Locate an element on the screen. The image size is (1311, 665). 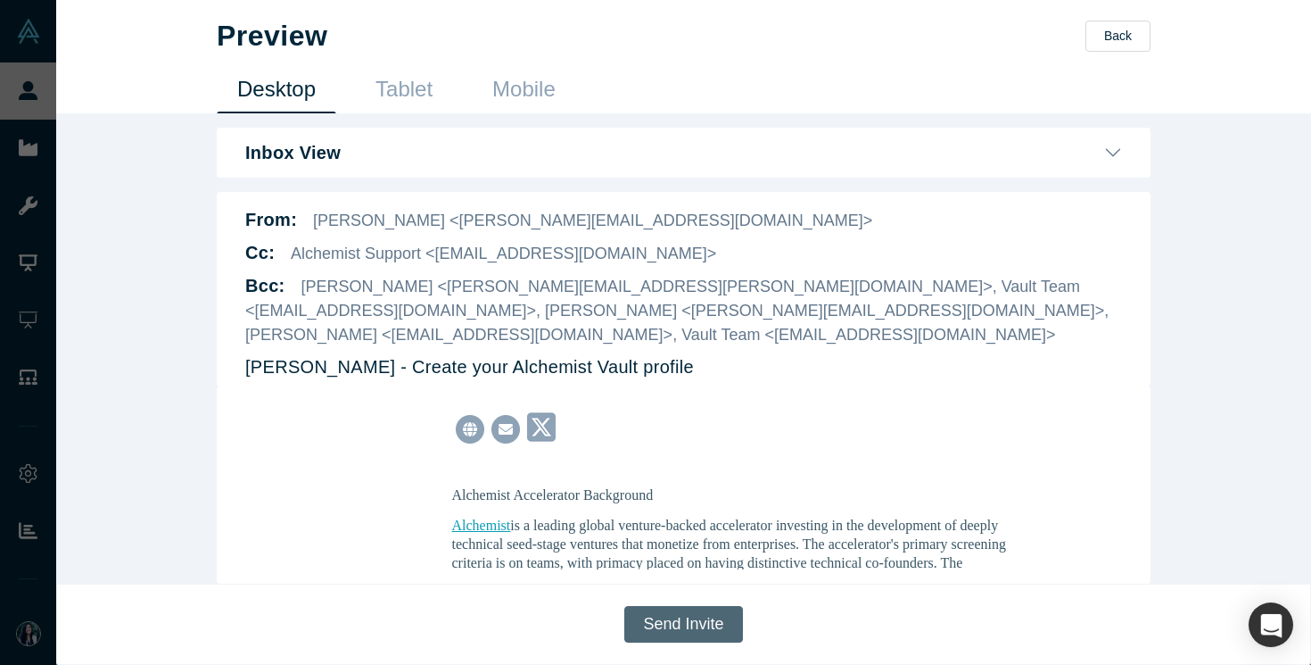
img: mail-grey.png is located at coordinates (260, 43).